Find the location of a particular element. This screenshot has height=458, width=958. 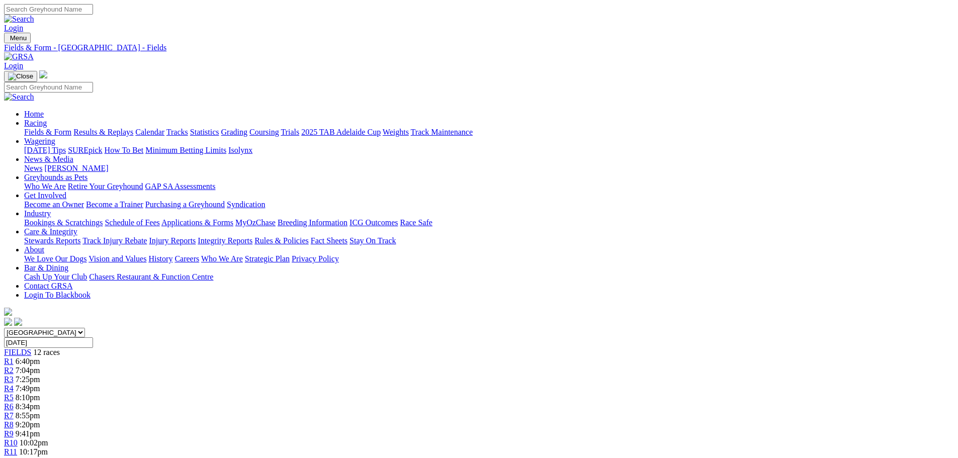

a: GAP SA Assessments is located at coordinates (181, 186).